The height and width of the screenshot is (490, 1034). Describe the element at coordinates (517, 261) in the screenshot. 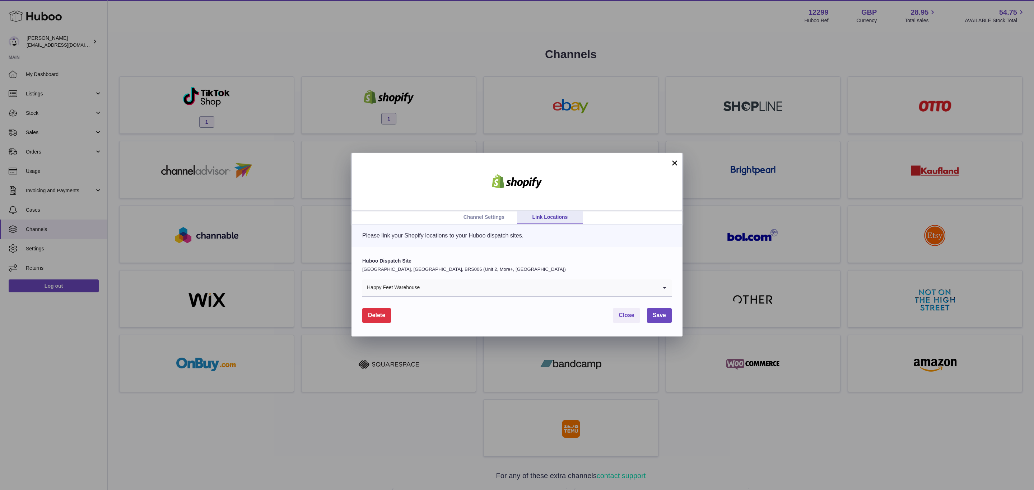

I see `label: Huboo Dispatch Site` at that location.